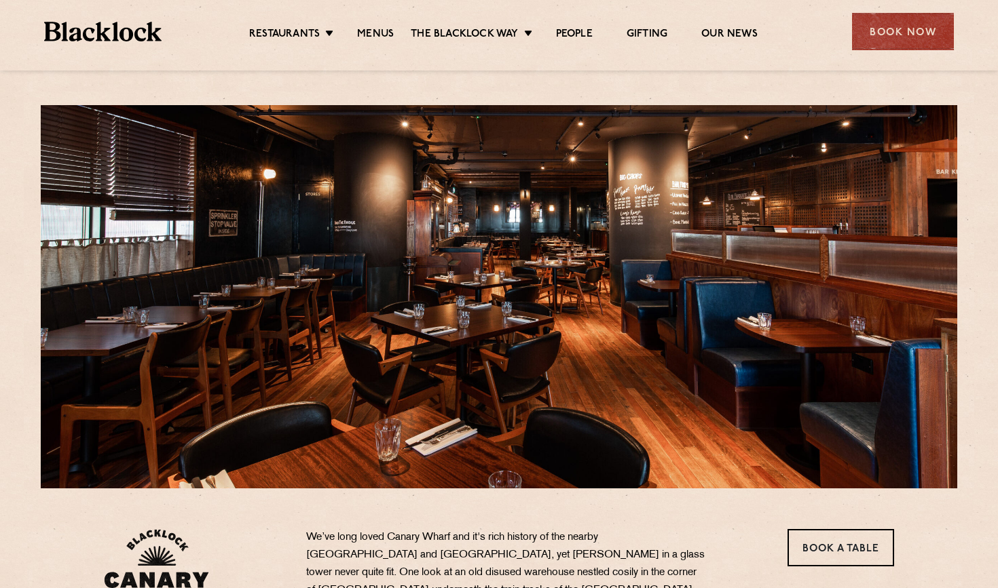  Describe the element at coordinates (903, 31) in the screenshot. I see `div: Book Now` at that location.